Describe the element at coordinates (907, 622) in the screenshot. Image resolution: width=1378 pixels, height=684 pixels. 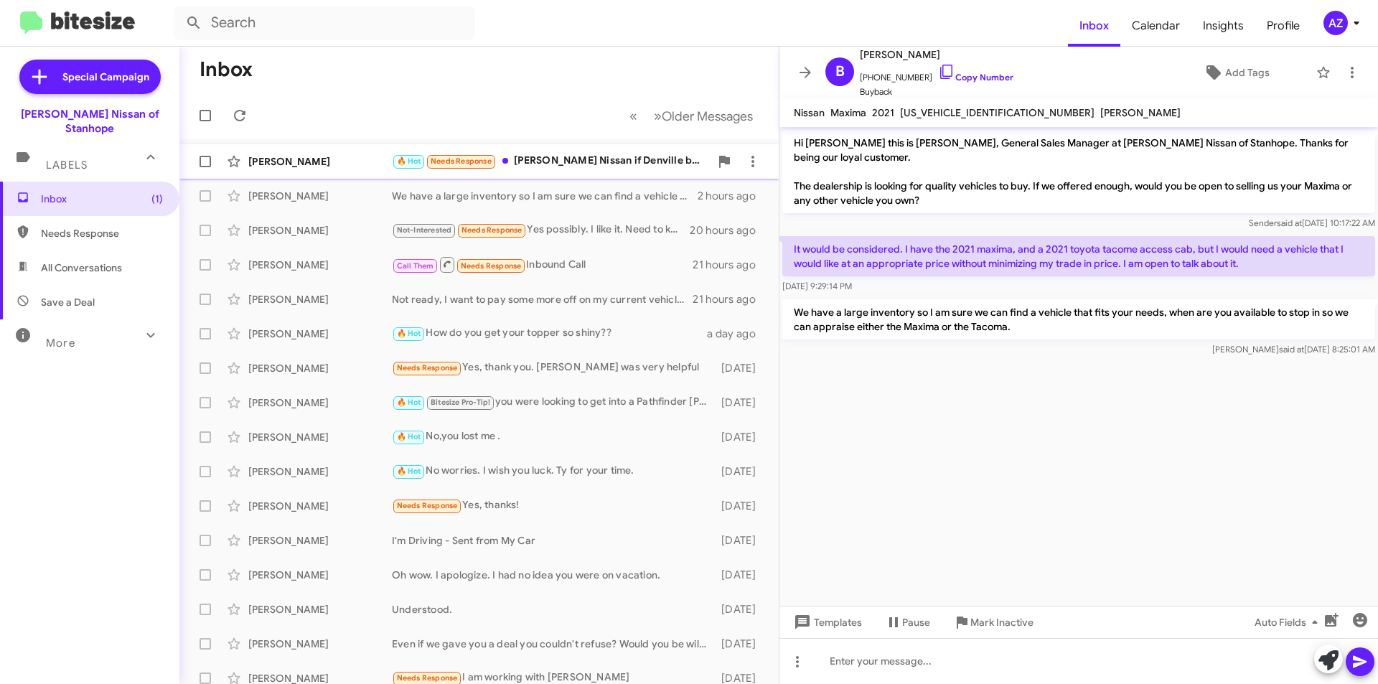
I see `button: Pause` at that location.